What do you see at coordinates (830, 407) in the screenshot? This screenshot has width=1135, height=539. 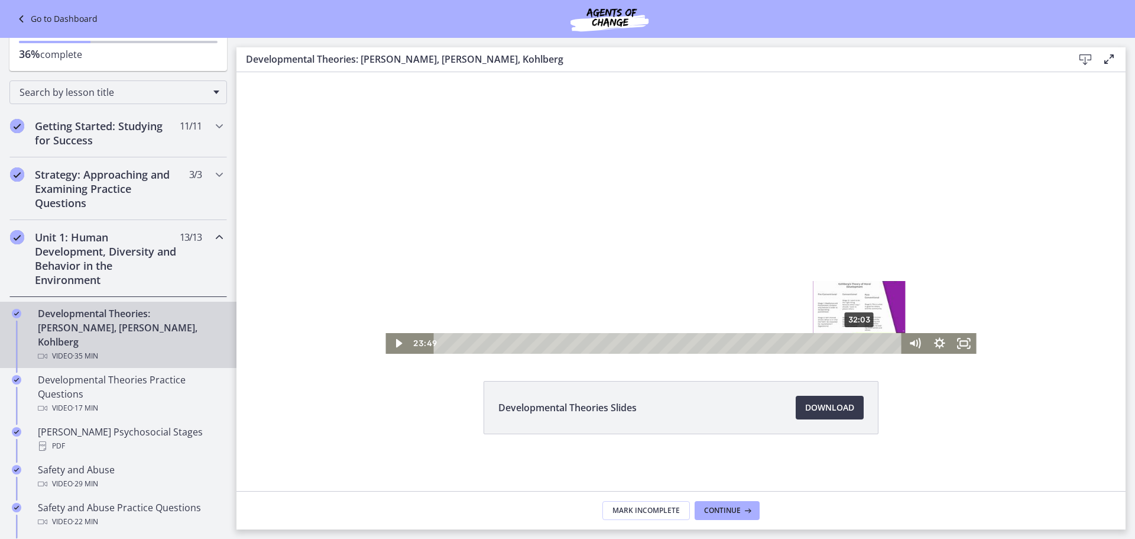 I see `a: Download` at bounding box center [830, 407].